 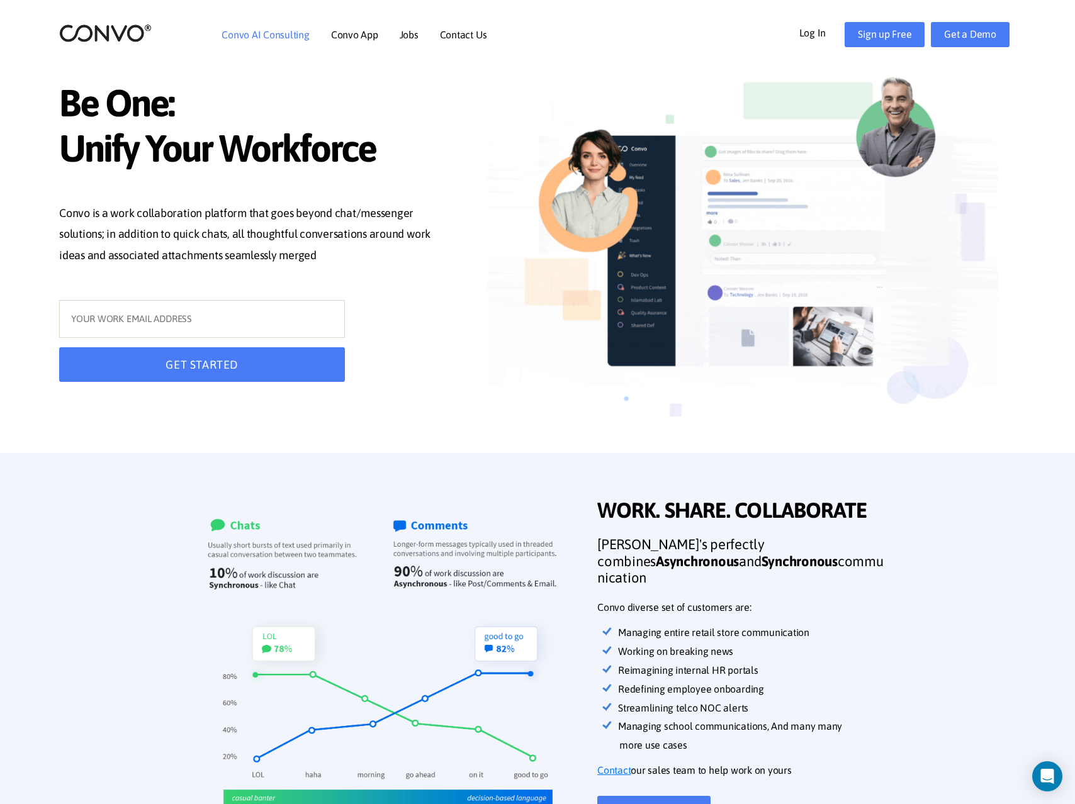 I want to click on span: WORK. SHARE. COLLABORATE, so click(x=742, y=512).